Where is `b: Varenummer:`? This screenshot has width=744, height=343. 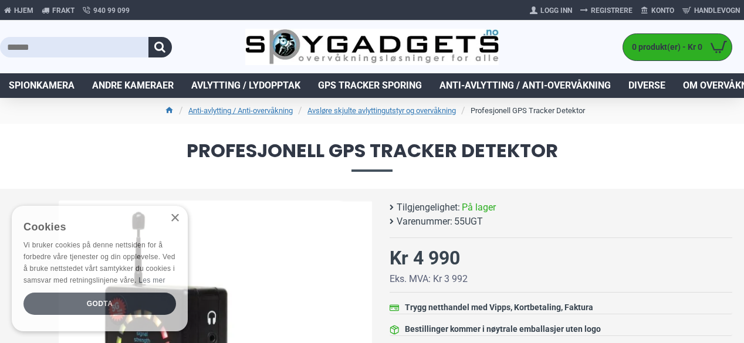
b: Varenummer: is located at coordinates (424, 222).